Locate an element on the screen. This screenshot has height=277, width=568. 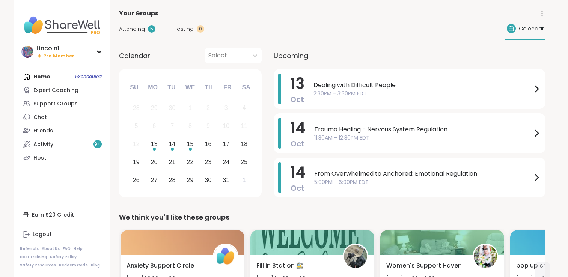
div: Not available Sunday, October 5th, 2025 is located at coordinates (136, 126).